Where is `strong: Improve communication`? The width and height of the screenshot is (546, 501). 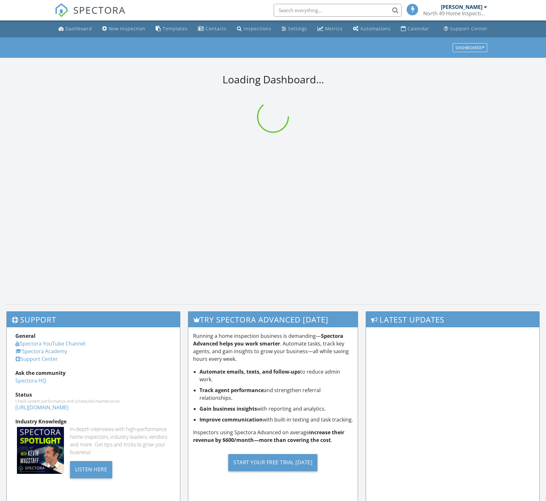
strong: Improve communication is located at coordinates (231, 420).